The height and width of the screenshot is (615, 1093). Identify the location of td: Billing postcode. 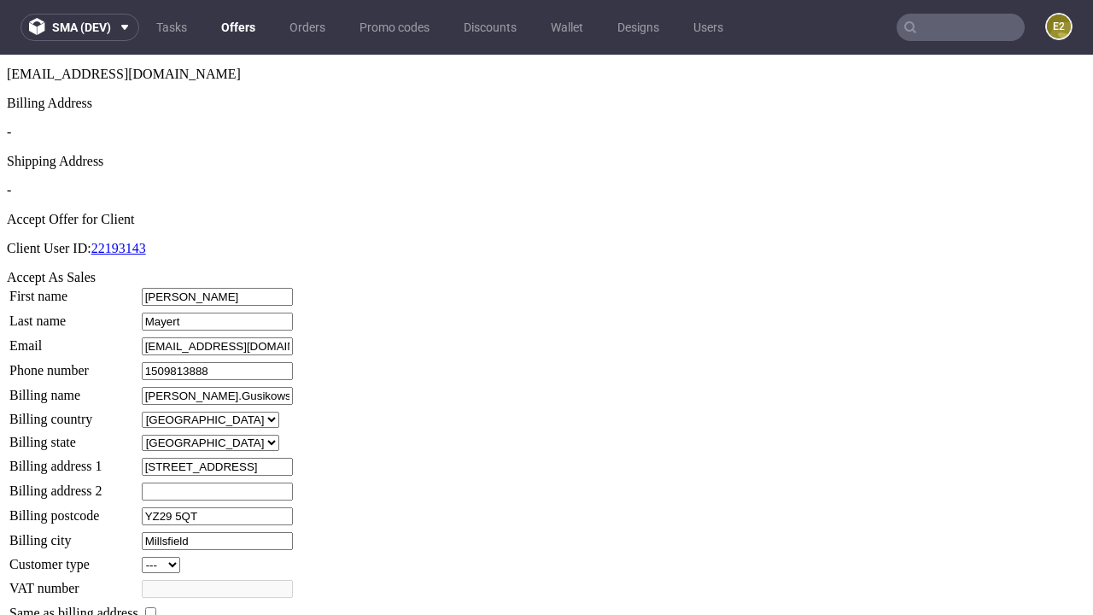
(73, 461).